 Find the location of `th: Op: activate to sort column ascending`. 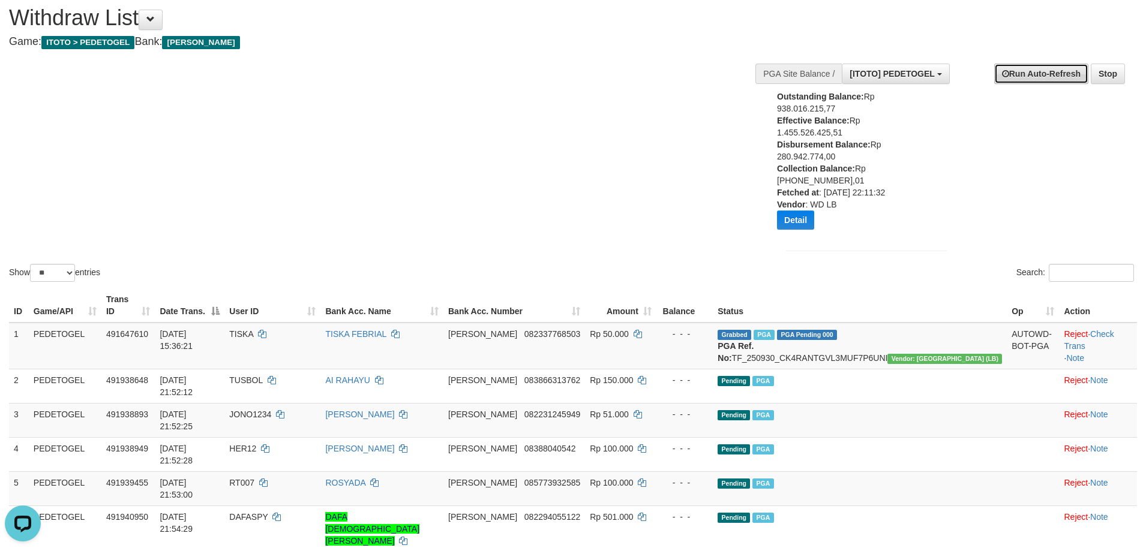

th: Op: activate to sort column ascending is located at coordinates (1033, 305).